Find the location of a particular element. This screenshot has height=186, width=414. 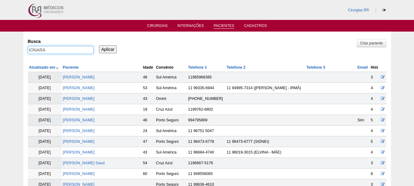

a: Cirurgias is located at coordinates (157, 27).